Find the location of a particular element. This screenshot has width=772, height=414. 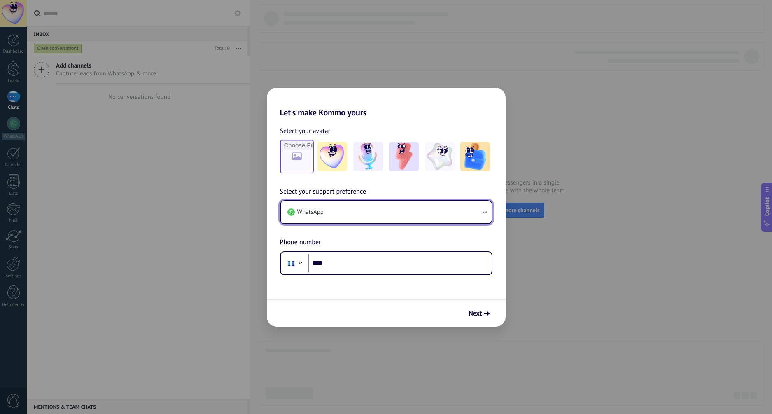

img: -4.jpeg is located at coordinates (440, 156).